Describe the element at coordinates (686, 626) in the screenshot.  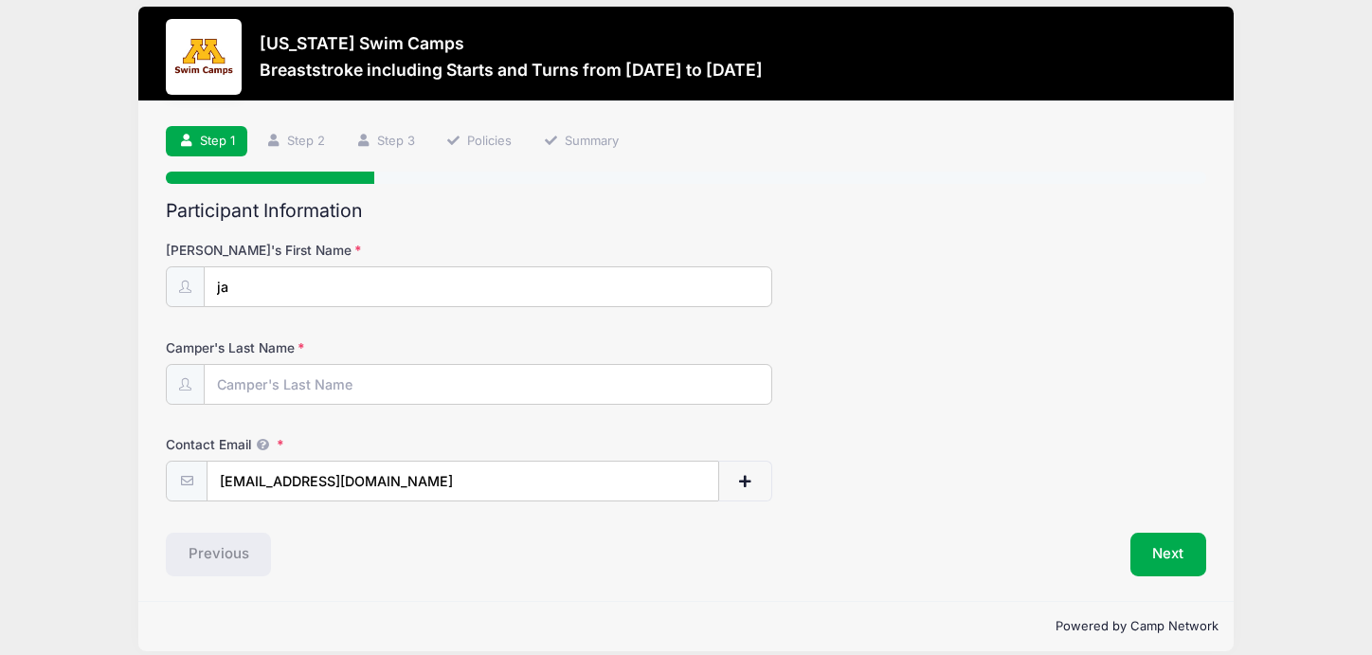
I see `p: Powered by Camp Network` at that location.